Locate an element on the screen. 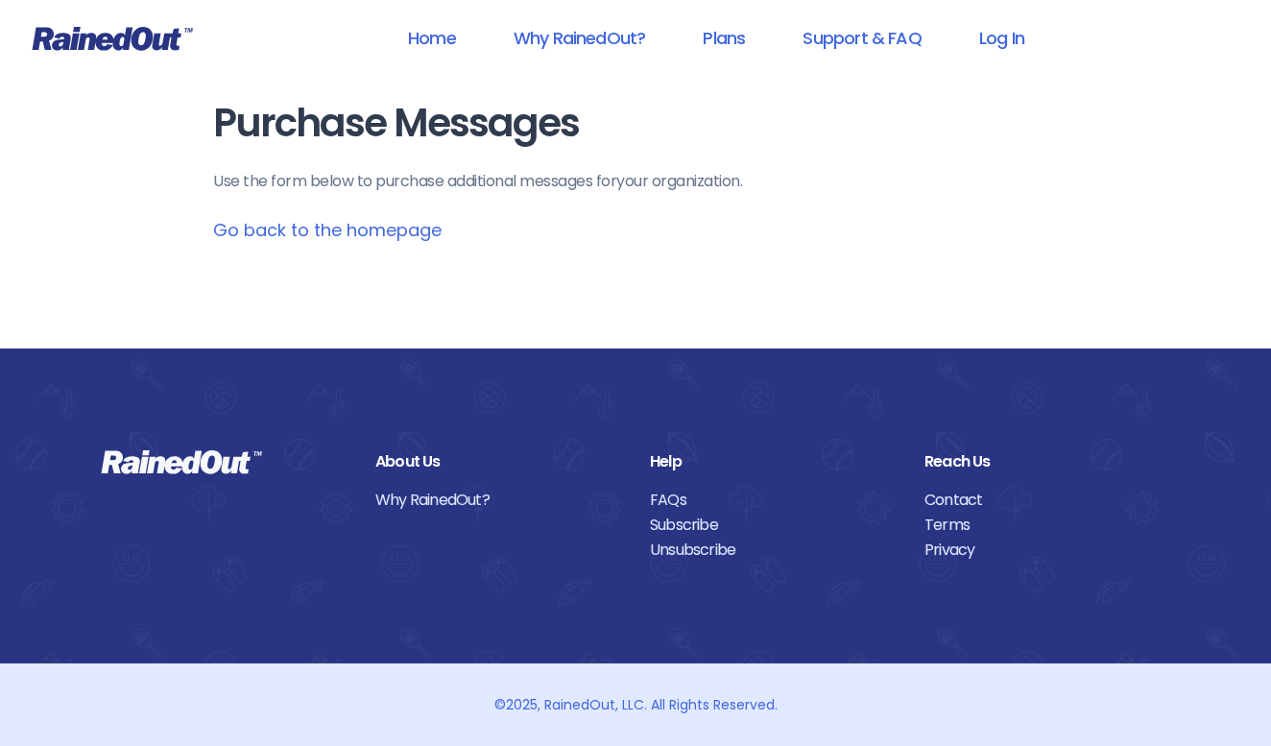  a: Privacy is located at coordinates (1047, 550).